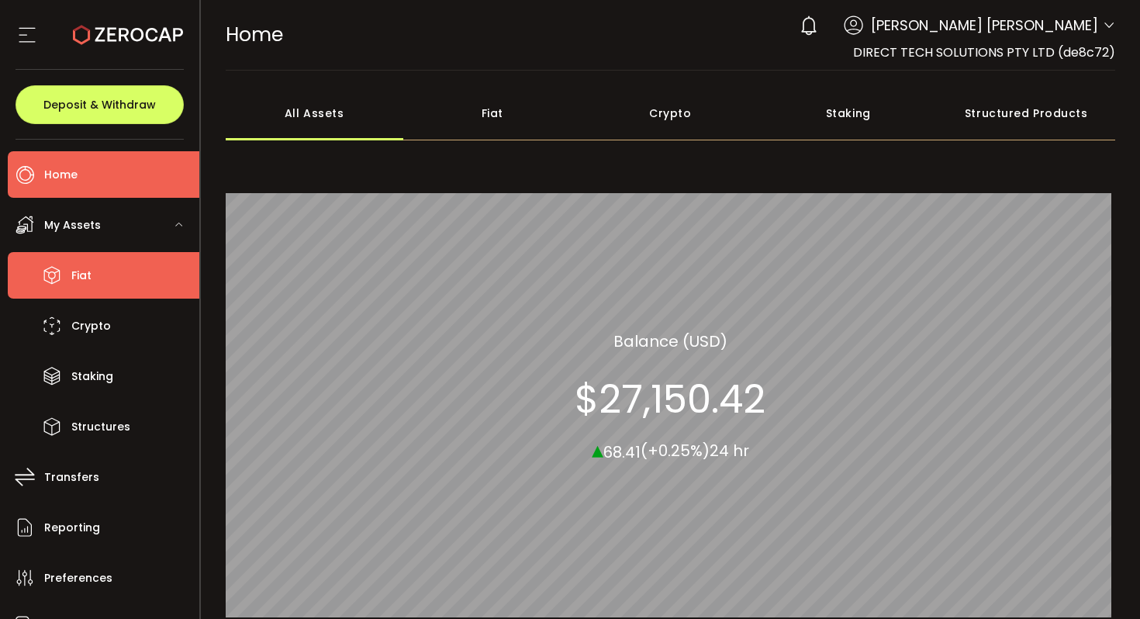 The image size is (1140, 619). I want to click on div: All Assets, so click(315, 113).